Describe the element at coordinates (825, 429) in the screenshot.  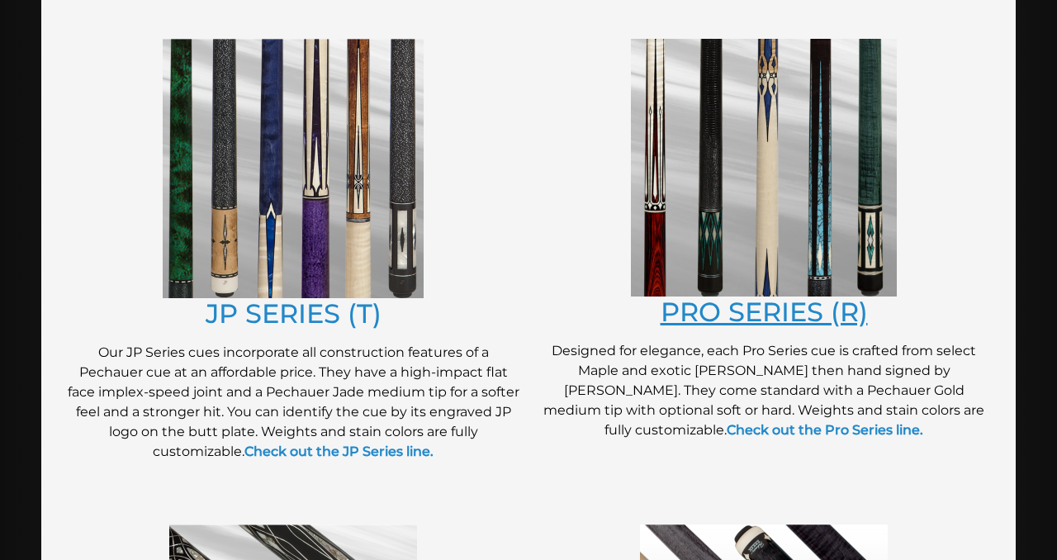
I see `a: Check out the Pro Series line.` at that location.